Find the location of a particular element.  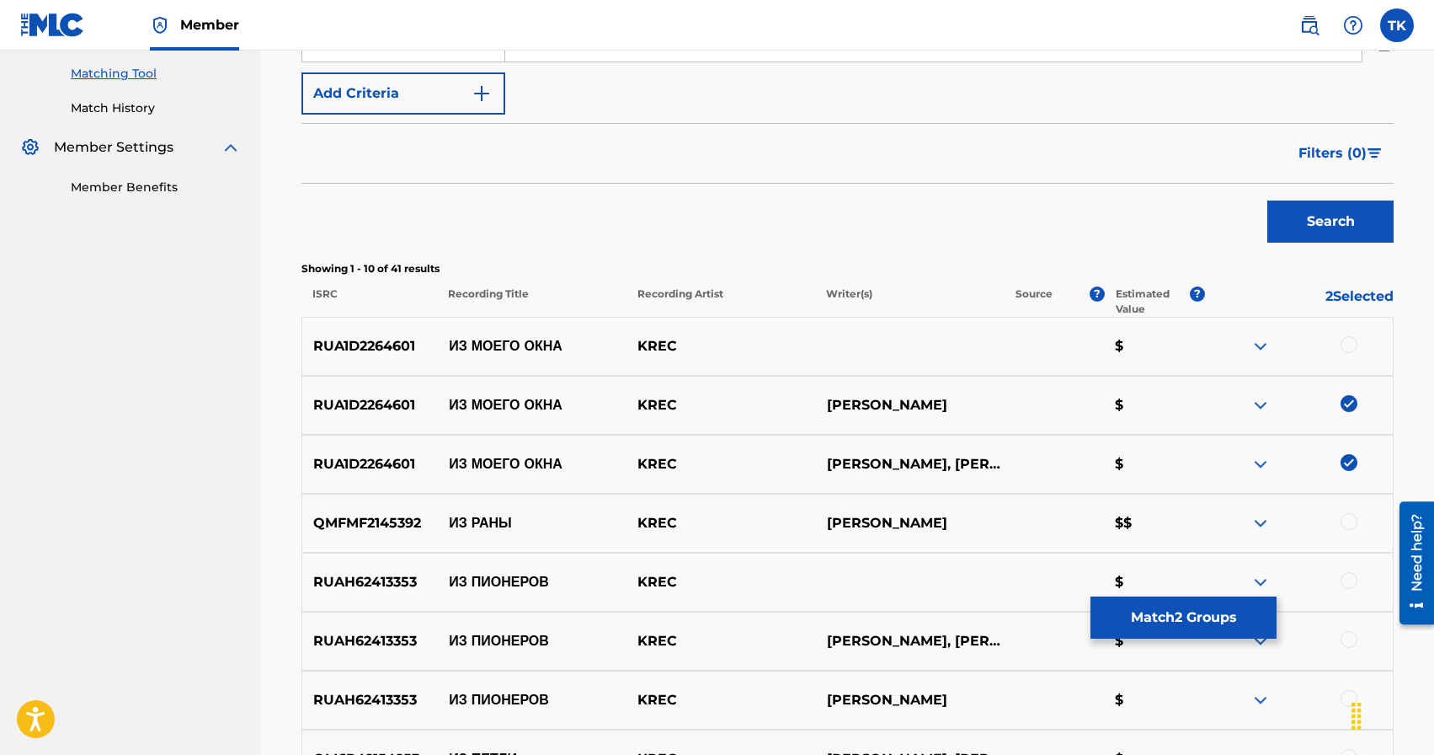

img: search is located at coordinates (1310, 25).